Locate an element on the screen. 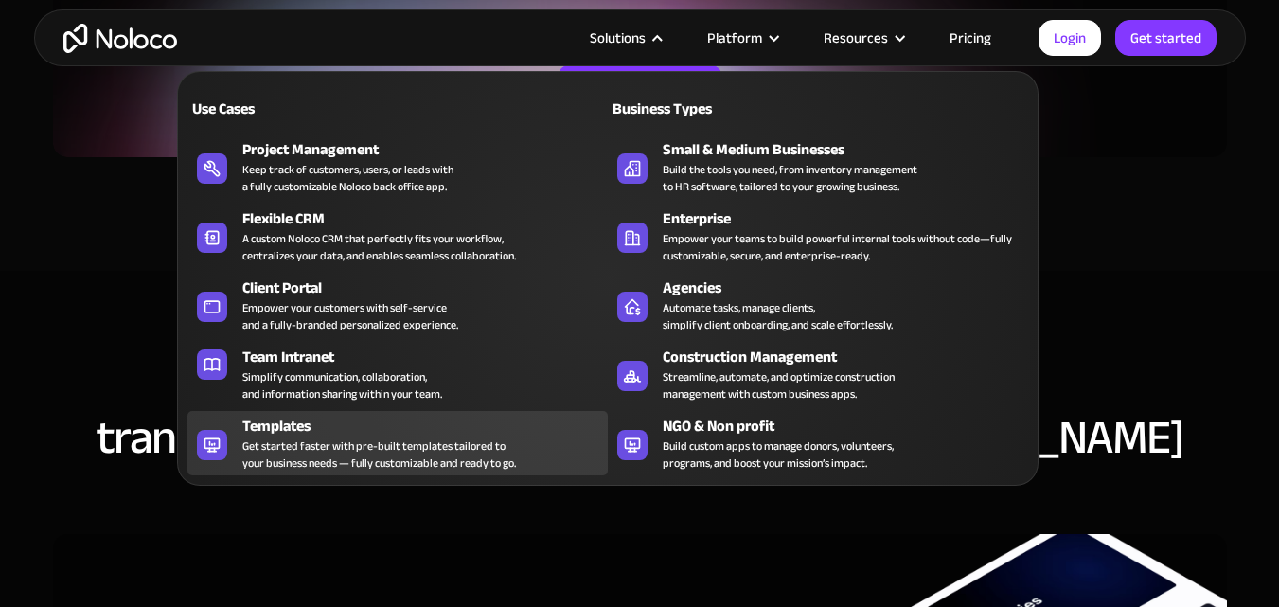 The width and height of the screenshot is (1279, 607). button: Emoji picker is located at coordinates (37, 515).